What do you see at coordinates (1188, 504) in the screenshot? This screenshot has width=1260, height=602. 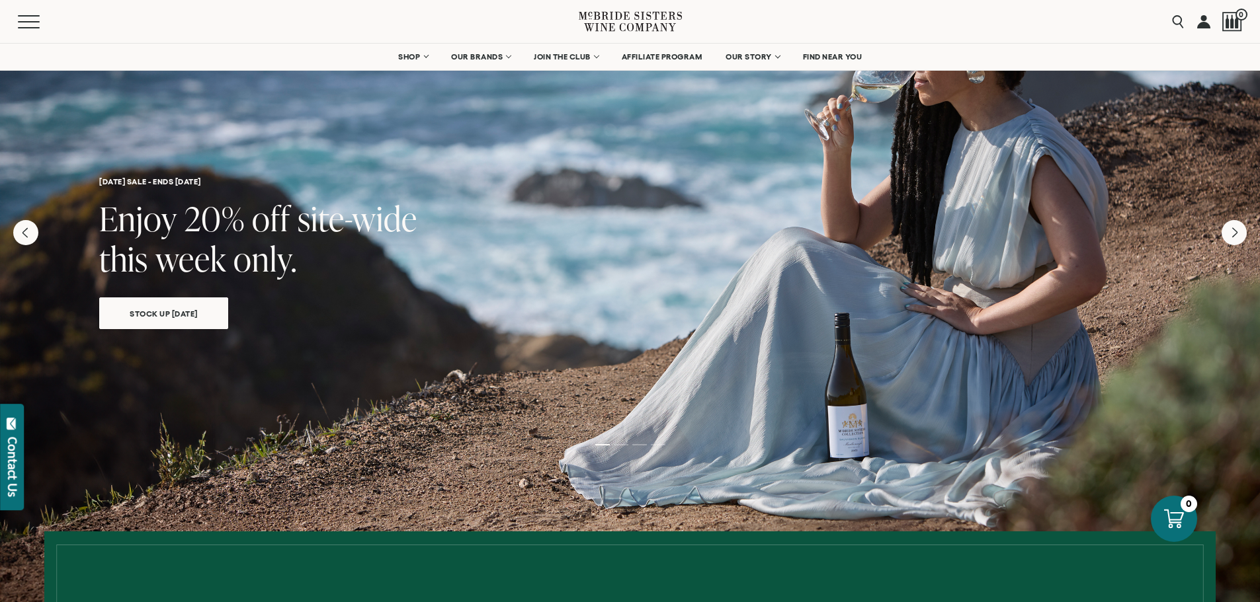 I see `div: 0` at bounding box center [1188, 504].